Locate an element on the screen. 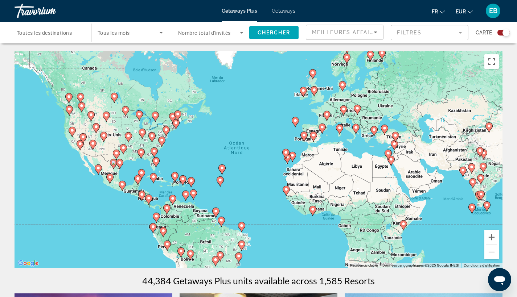  button: Passer en plein écran is located at coordinates (491, 62).